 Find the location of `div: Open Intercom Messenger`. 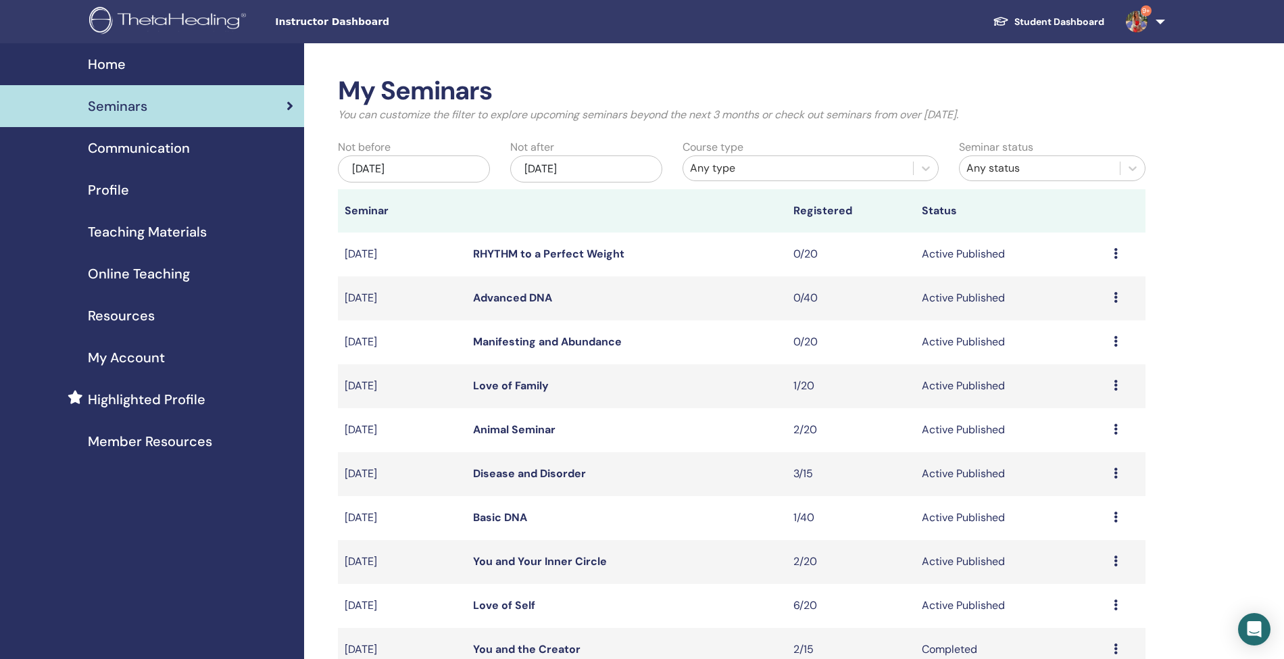

div: Open Intercom Messenger is located at coordinates (1254, 629).